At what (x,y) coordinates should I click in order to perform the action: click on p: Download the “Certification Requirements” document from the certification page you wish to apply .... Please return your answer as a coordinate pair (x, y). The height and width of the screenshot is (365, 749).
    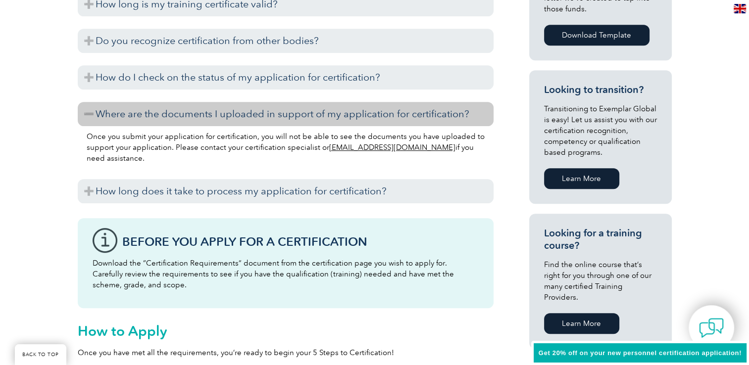
    Looking at the image, I should click on (286, 274).